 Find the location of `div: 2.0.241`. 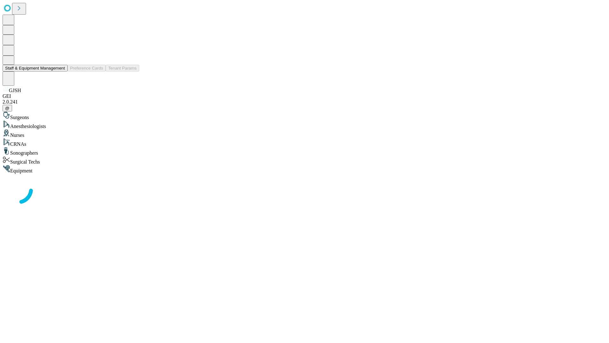

div: 2.0.241 is located at coordinates (304, 102).